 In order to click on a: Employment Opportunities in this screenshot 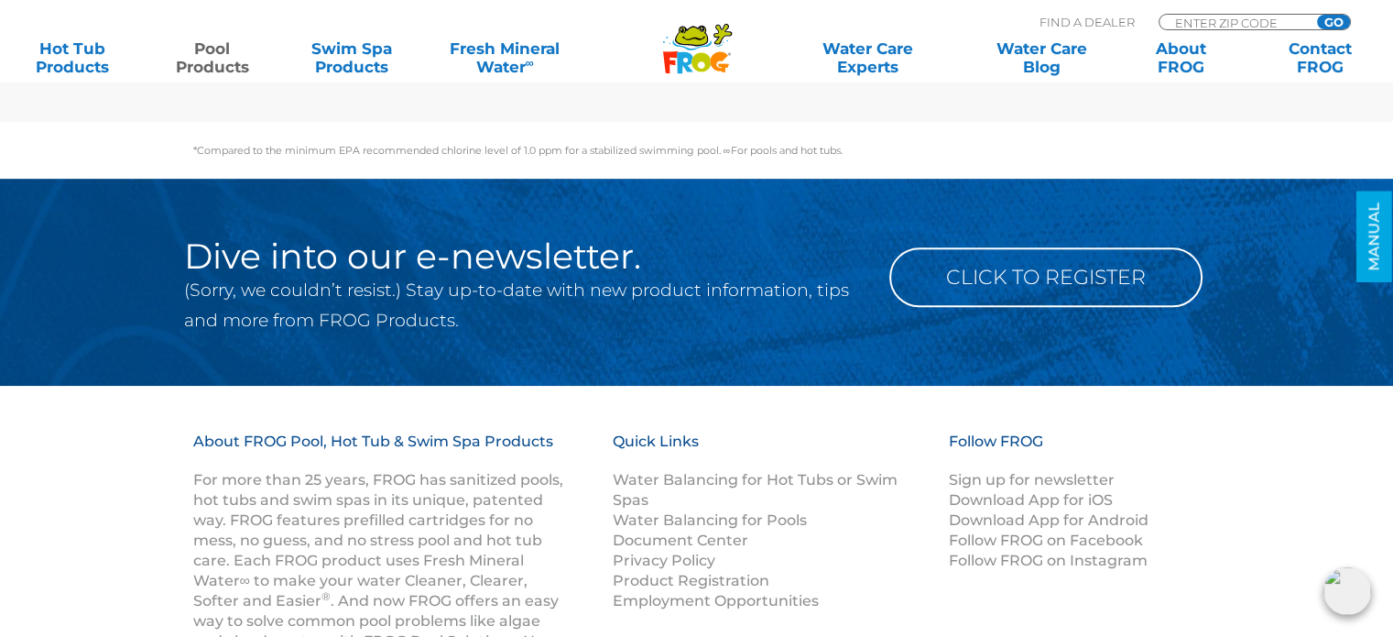, I will do `click(716, 600)`.